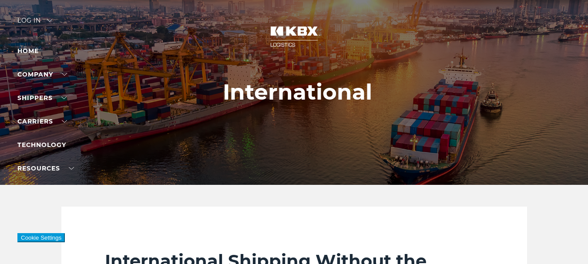 The image size is (588, 264). What do you see at coordinates (35, 23) in the screenshot?
I see `div: Log in` at bounding box center [35, 23].